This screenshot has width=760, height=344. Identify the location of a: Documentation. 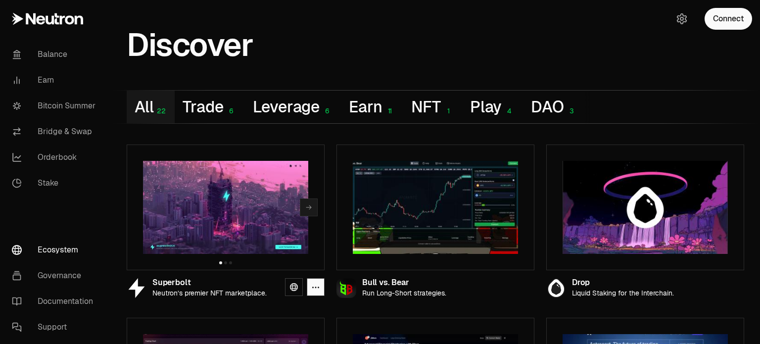
(55, 301).